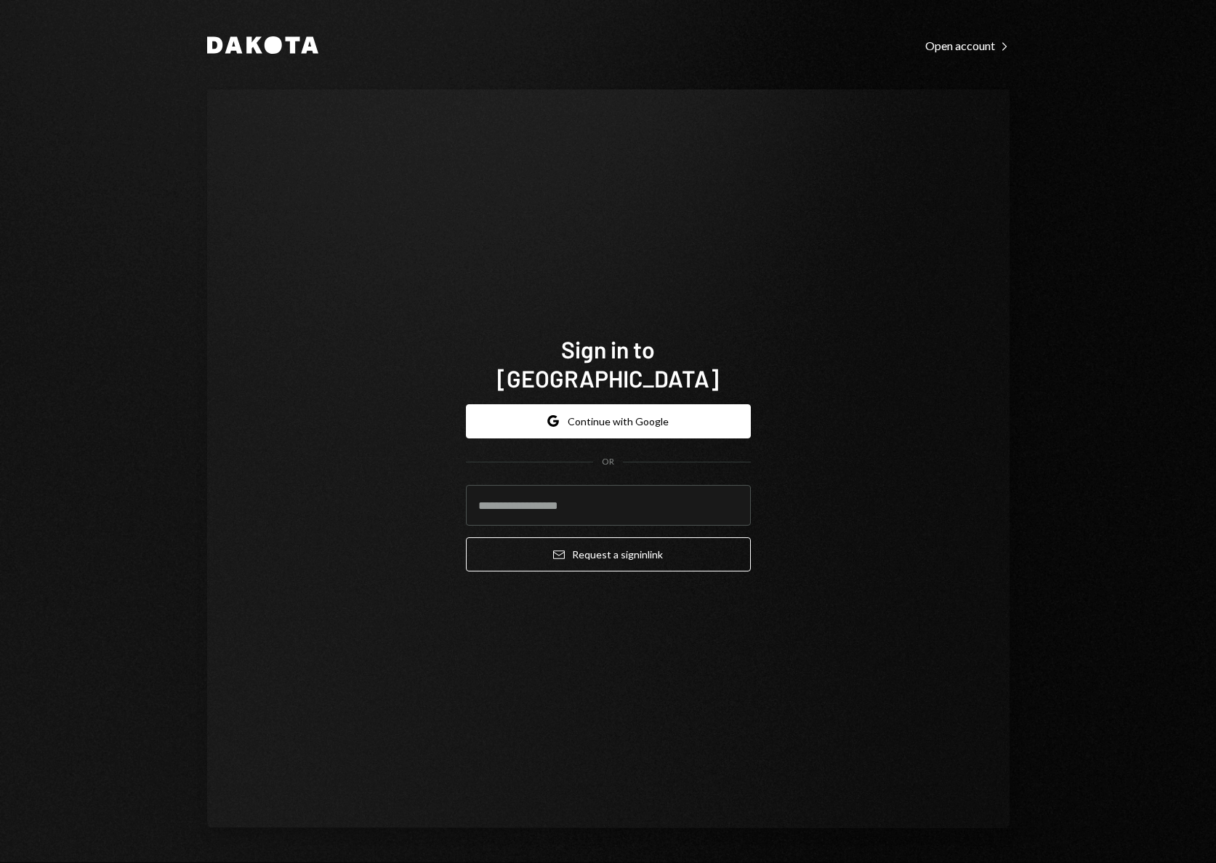 Image resolution: width=1216 pixels, height=863 pixels. What do you see at coordinates (608, 421) in the screenshot?
I see `button: Continue with Google` at bounding box center [608, 421].